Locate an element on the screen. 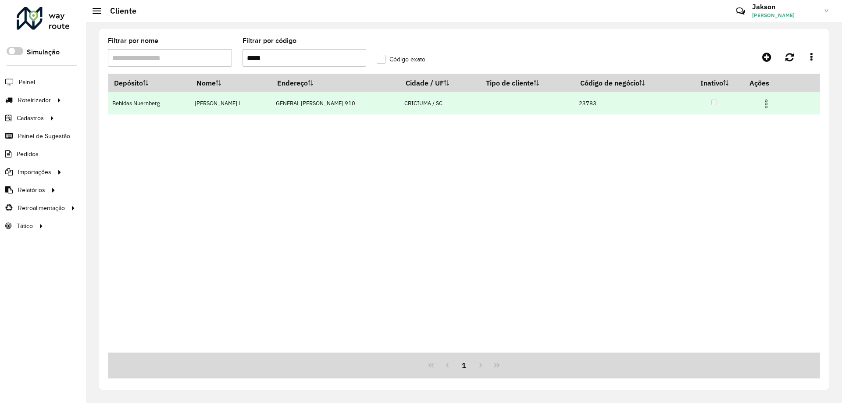  th: Código de negócio is located at coordinates (630, 83).